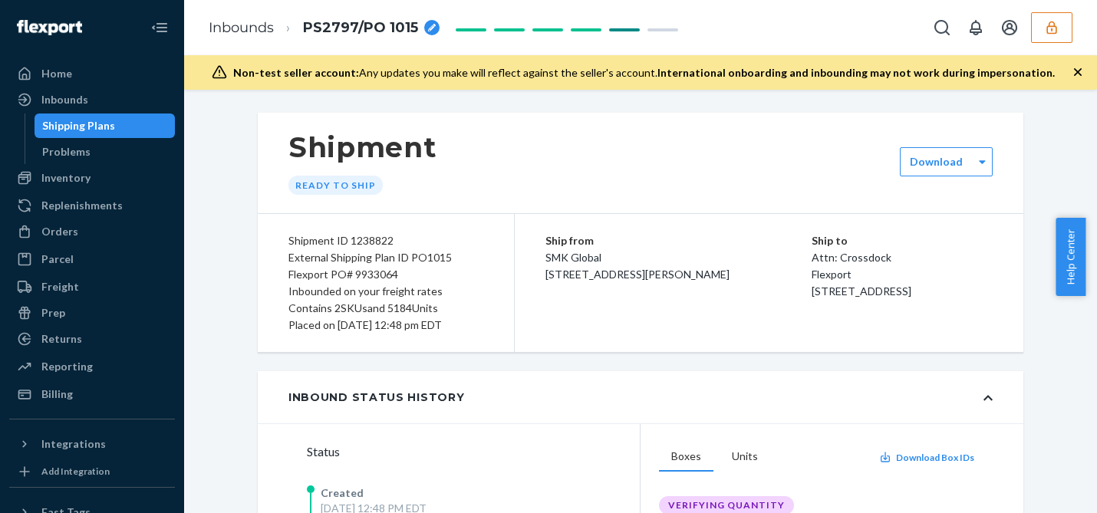  I want to click on div: Replenishments, so click(82, 206).